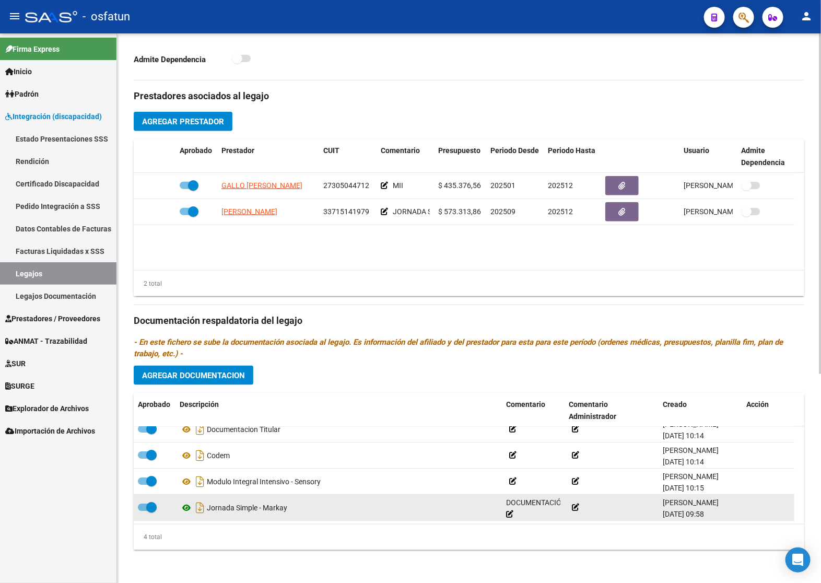  I want to click on div: Modulo Integral Intensivo - Sensory, so click(339, 482).